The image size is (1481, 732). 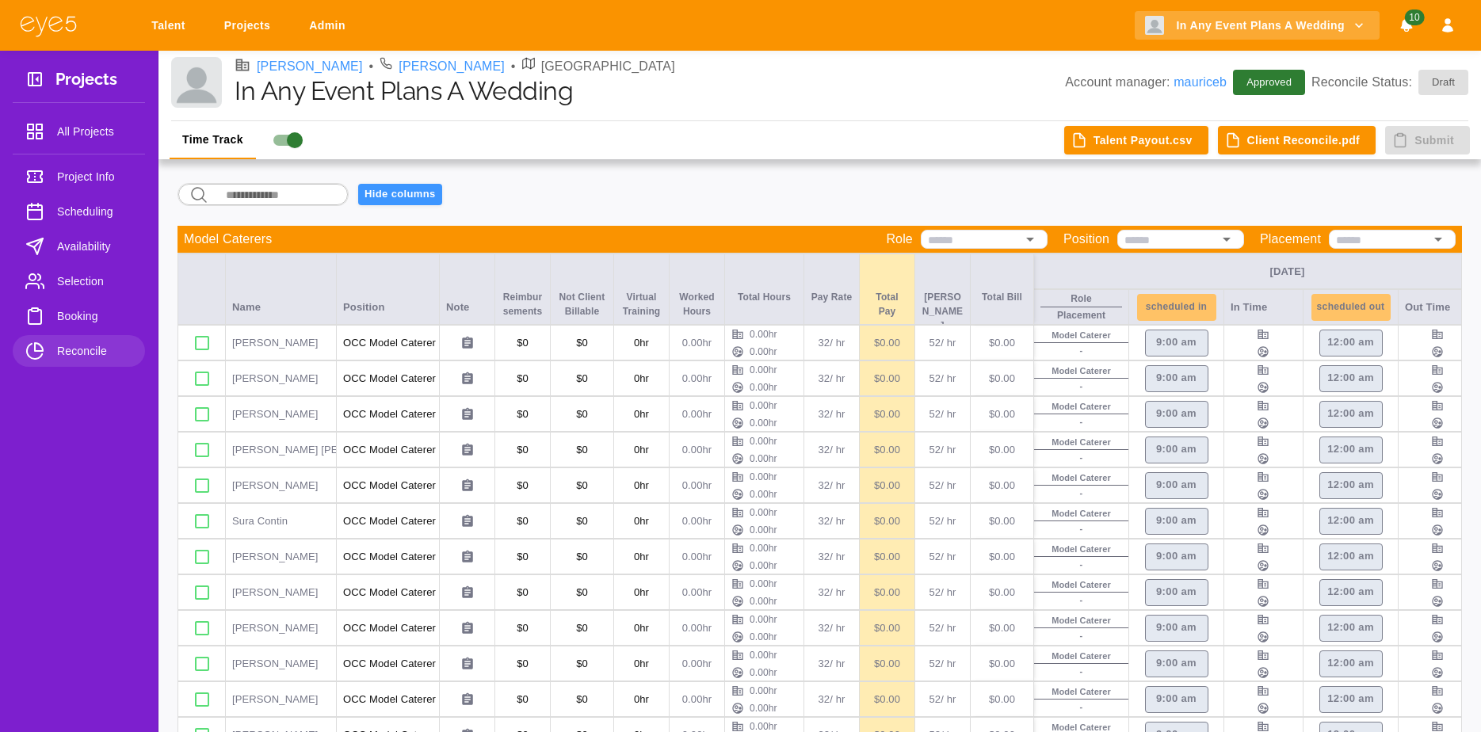 I want to click on a: Reconcile, so click(x=78, y=351).